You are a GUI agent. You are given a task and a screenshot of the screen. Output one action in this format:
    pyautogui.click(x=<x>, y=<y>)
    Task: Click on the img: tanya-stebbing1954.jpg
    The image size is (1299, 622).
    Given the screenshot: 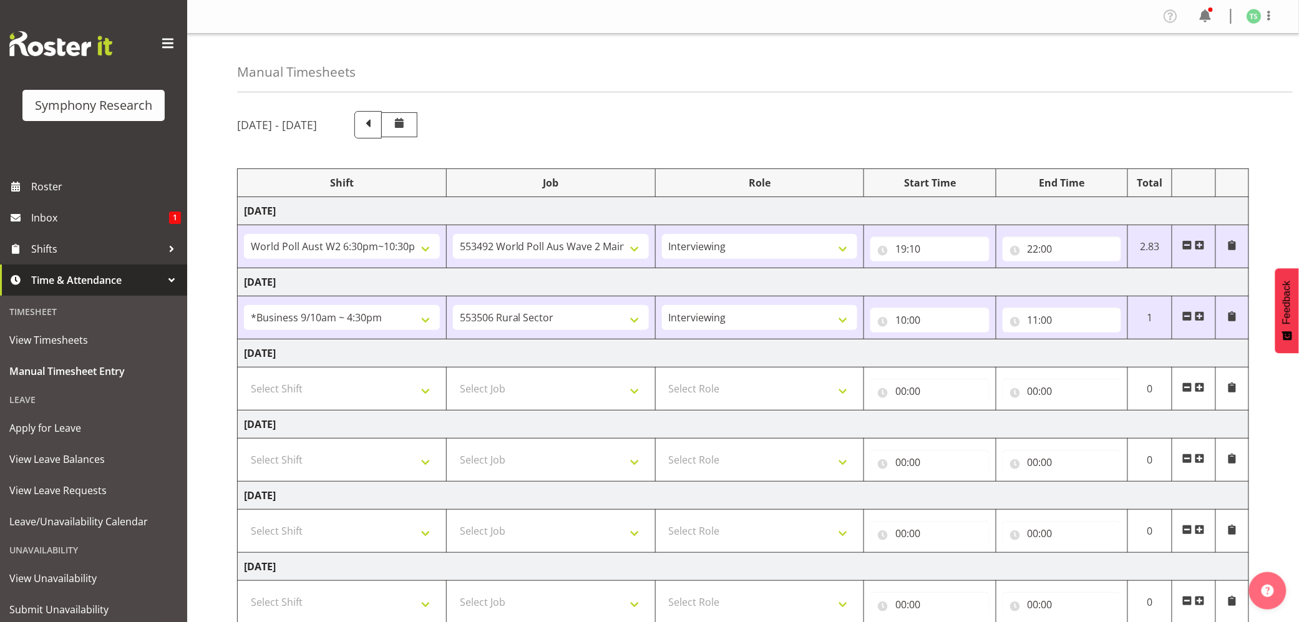 What is the action you would take?
    pyautogui.click(x=1254, y=16)
    